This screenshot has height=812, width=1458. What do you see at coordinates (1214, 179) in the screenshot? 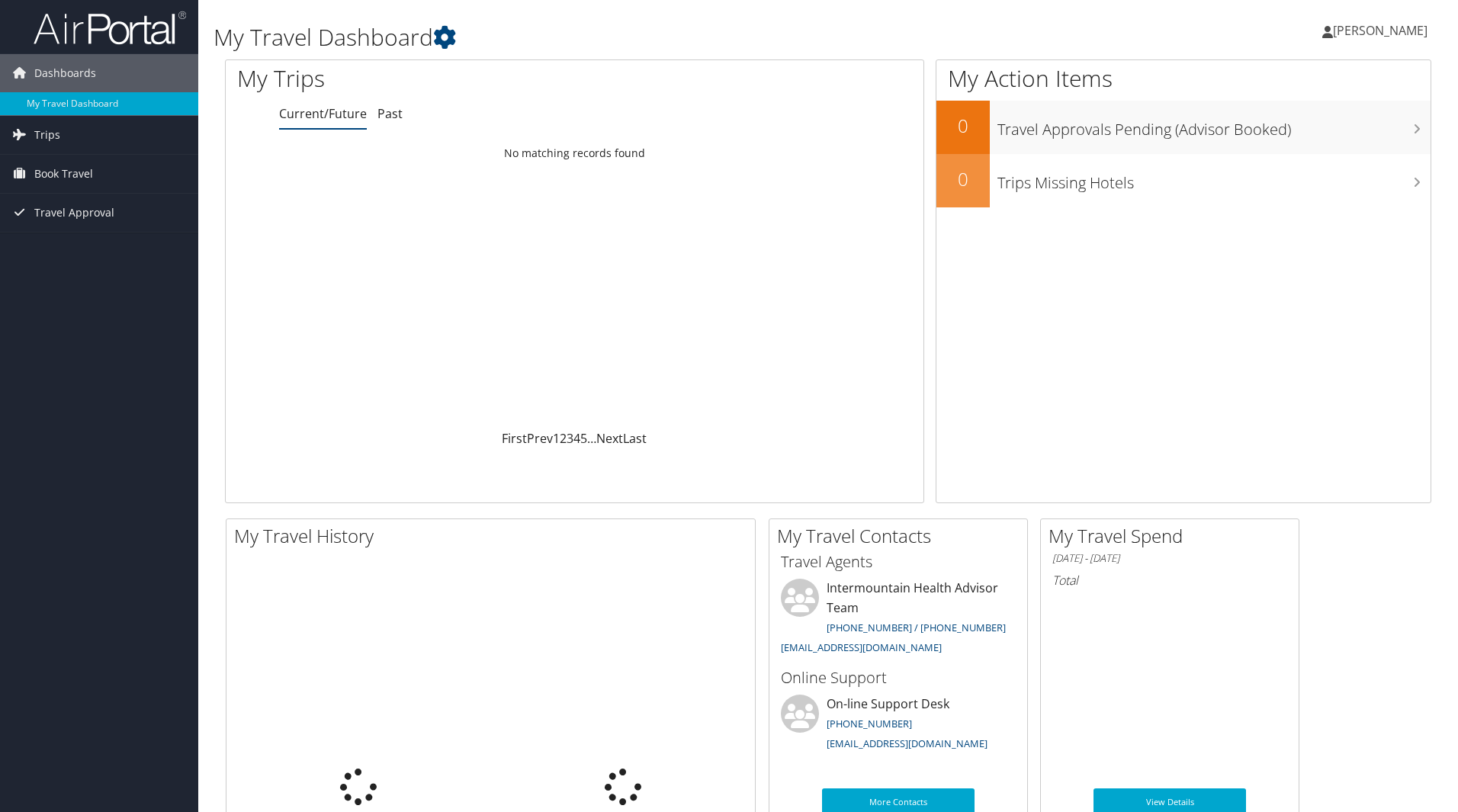
I see `h3: Trips Missing Hotels` at bounding box center [1214, 179].